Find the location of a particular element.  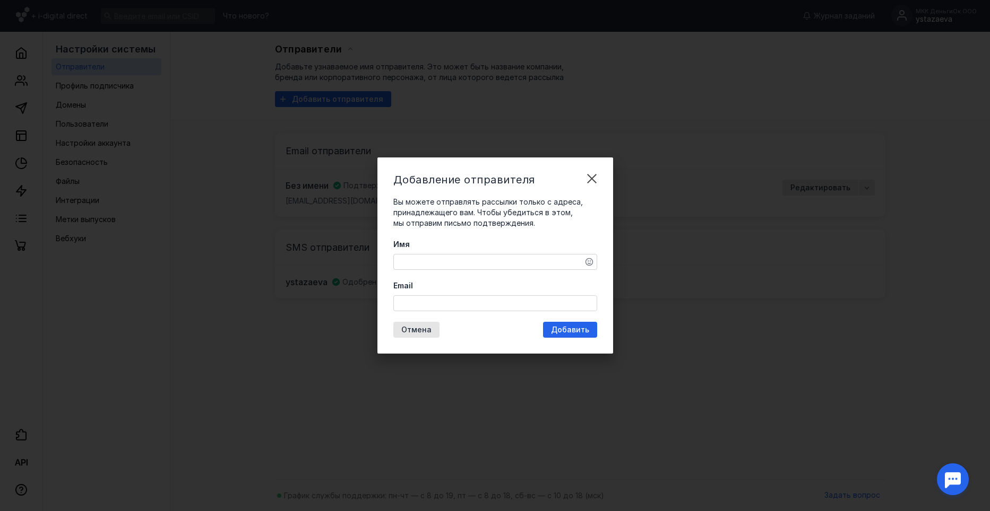

span: Вы можете отправлять рассылки только с адреса, принадлежащего вам. Чтобы убедиться в этом, мы отп... is located at coordinates (488, 212).